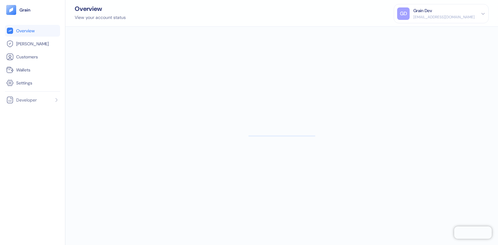 Image resolution: width=498 pixels, height=245 pixels. I want to click on img: logo-tablet-V2.svg, so click(11, 10).